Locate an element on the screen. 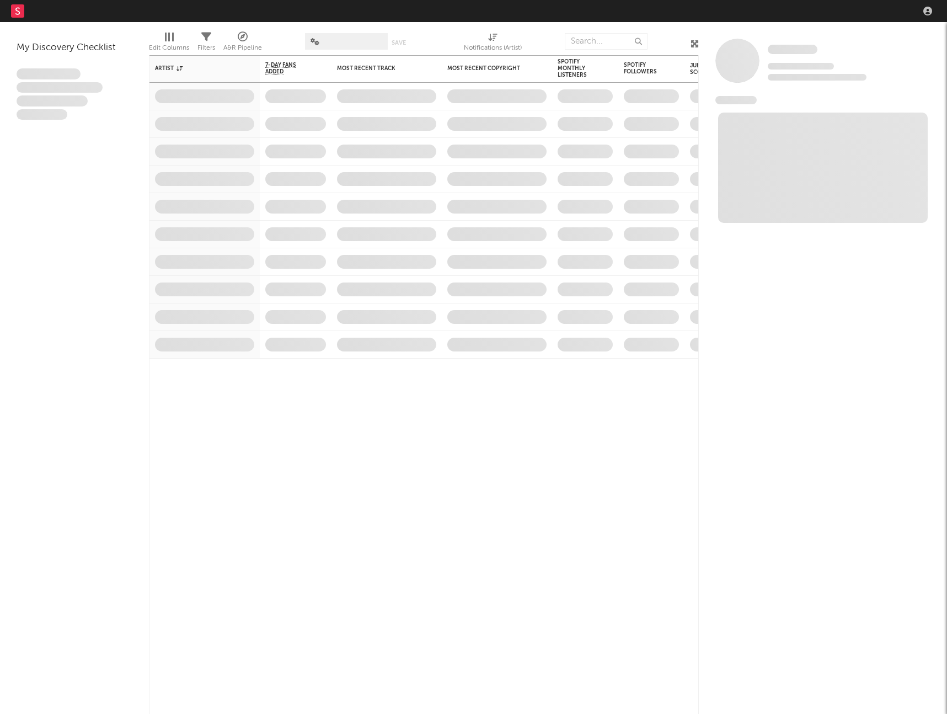 The width and height of the screenshot is (947, 714). span: Lorem ipsum dolor is located at coordinates (49, 74).